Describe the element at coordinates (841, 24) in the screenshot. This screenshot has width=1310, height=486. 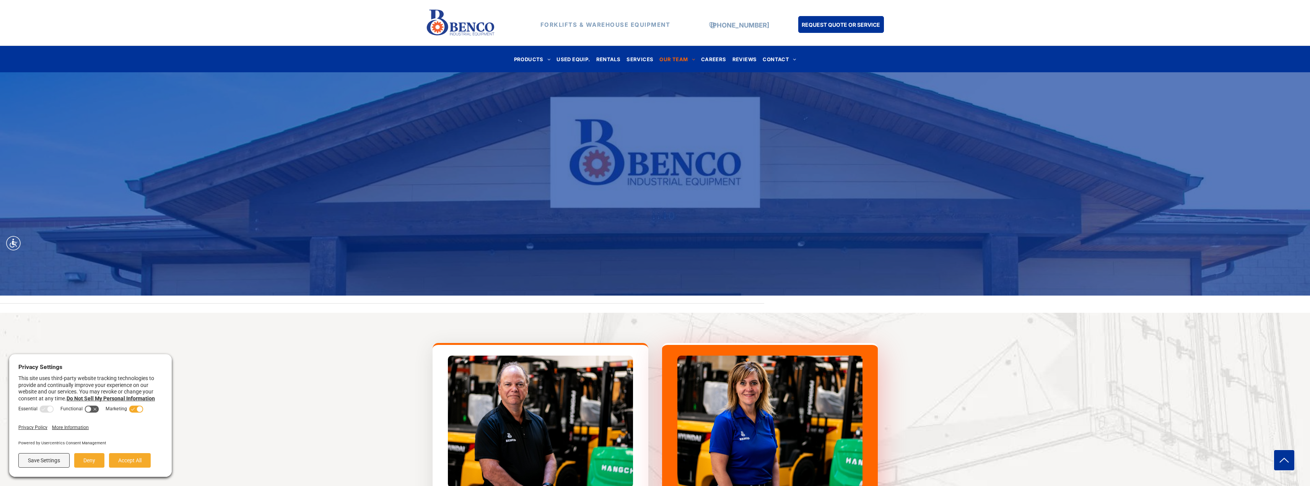
I see `a: REQUEST QUOTE OR SERVICE` at that location.